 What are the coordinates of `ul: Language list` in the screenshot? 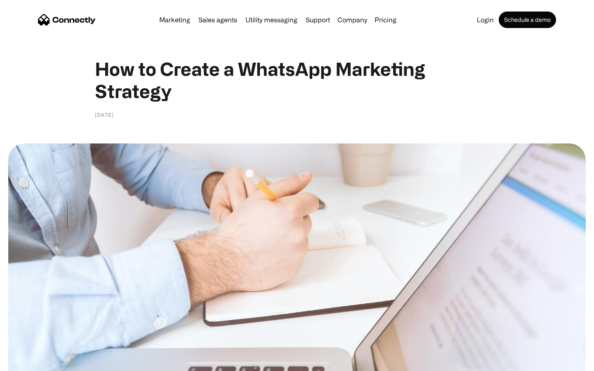 It's located at (33, 362).